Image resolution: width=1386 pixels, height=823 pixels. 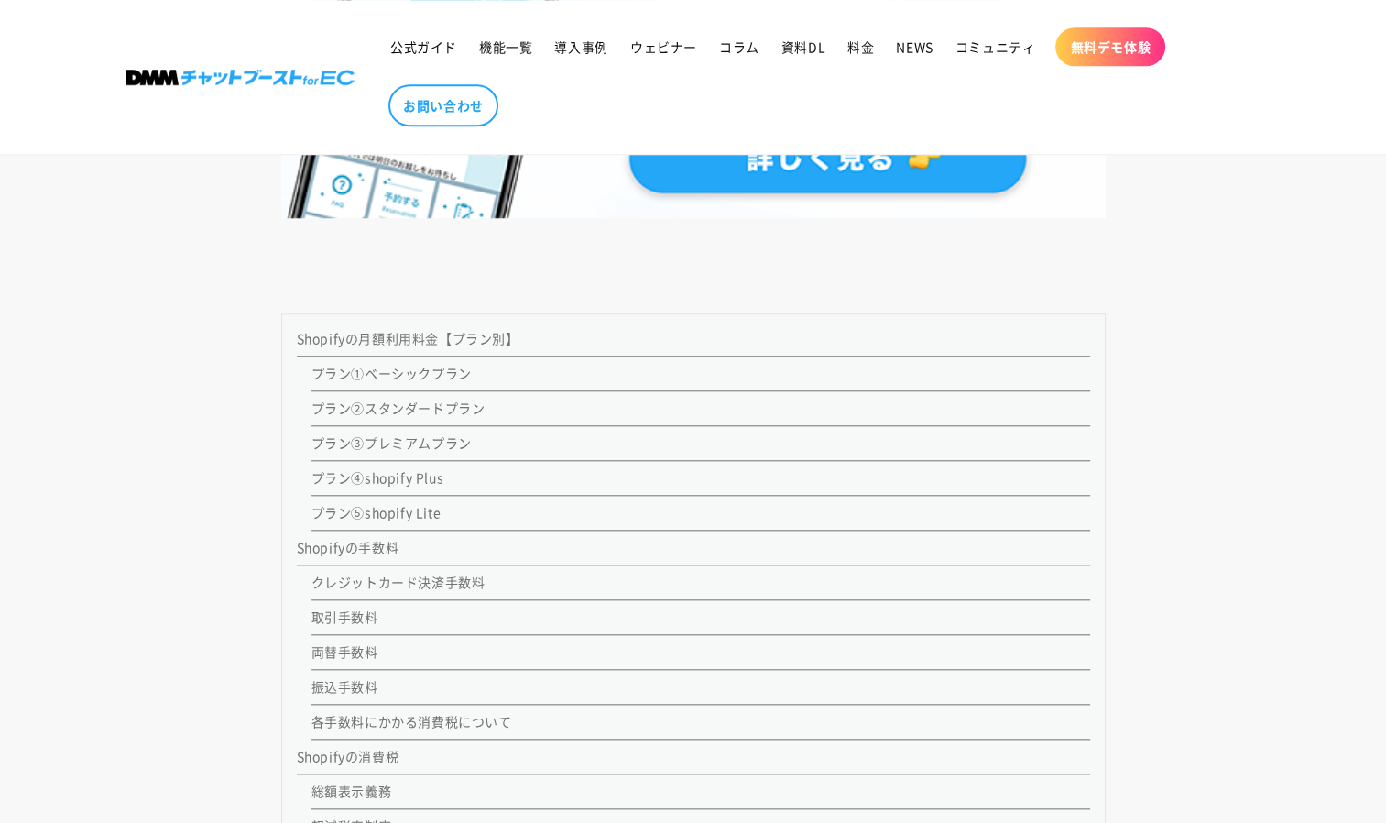 What do you see at coordinates (996, 47) in the screenshot?
I see `a: コミュニティ` at bounding box center [996, 47].